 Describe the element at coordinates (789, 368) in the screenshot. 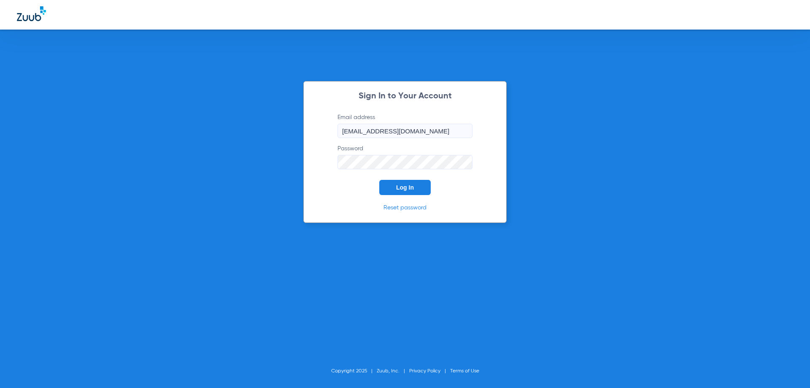

I see `div: Chat Widget` at that location.